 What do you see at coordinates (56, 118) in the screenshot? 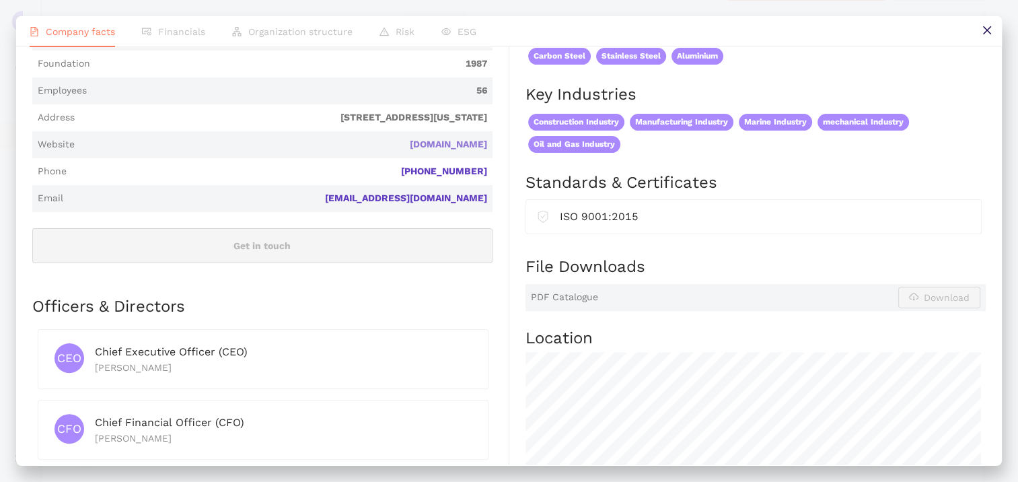
I see `span: Address` at bounding box center [56, 118].